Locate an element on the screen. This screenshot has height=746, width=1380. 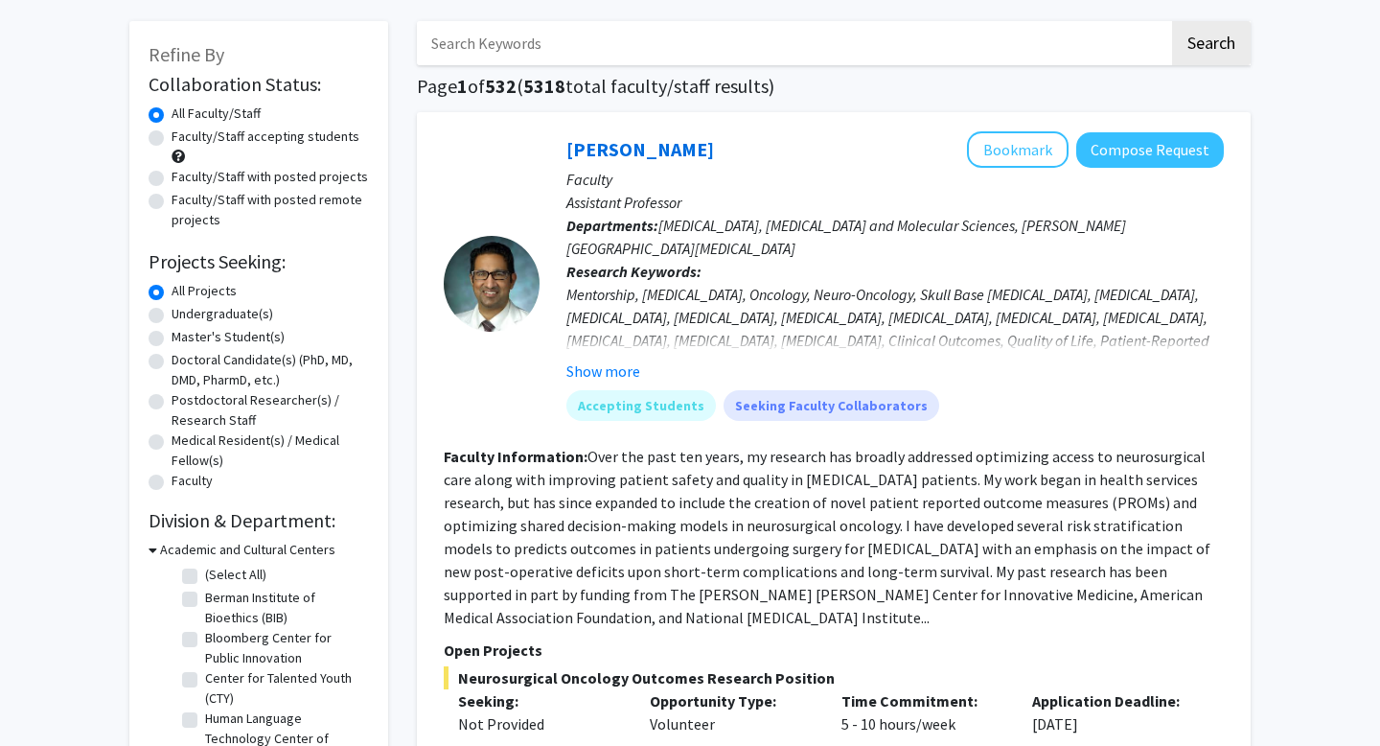
label: Master's Student(s) is located at coordinates (228, 336).